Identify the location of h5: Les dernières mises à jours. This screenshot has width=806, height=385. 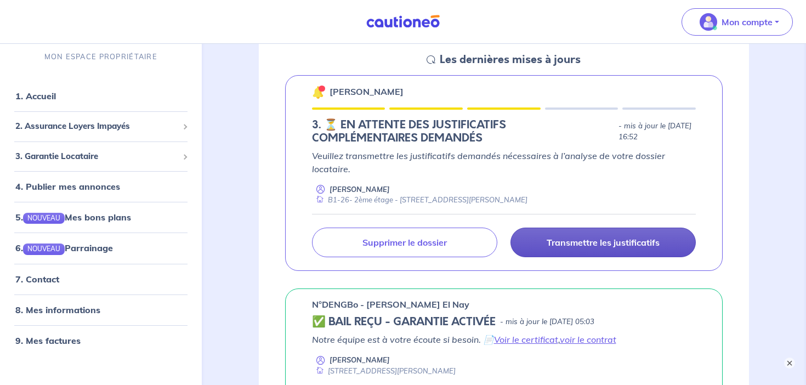
(510, 60).